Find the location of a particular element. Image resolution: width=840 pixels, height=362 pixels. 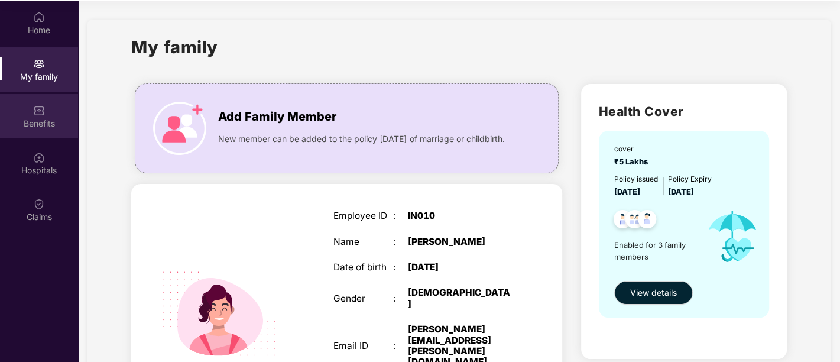

h2: Health Cover is located at coordinates (684, 111).